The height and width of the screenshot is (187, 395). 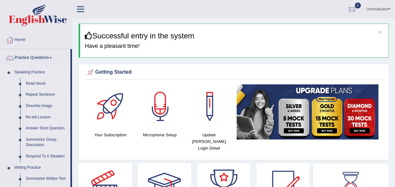 I want to click on a: Summarize Group Discussion, so click(x=47, y=142).